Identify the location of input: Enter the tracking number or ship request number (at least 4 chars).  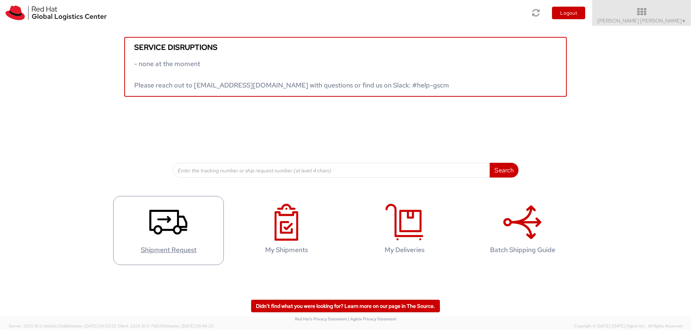
(331, 170).